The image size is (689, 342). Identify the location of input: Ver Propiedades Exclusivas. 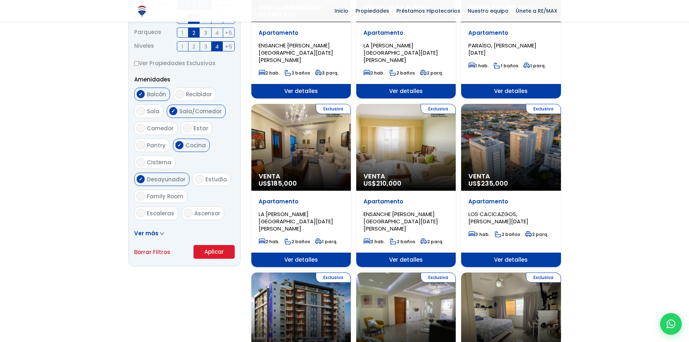
(136, 63).